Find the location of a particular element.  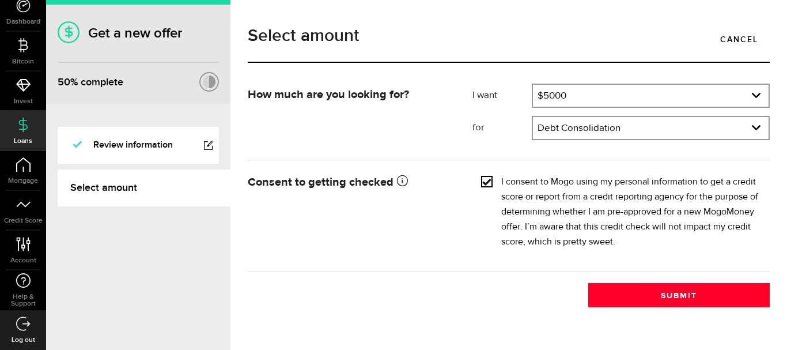

a: Review information is located at coordinates (138, 145).